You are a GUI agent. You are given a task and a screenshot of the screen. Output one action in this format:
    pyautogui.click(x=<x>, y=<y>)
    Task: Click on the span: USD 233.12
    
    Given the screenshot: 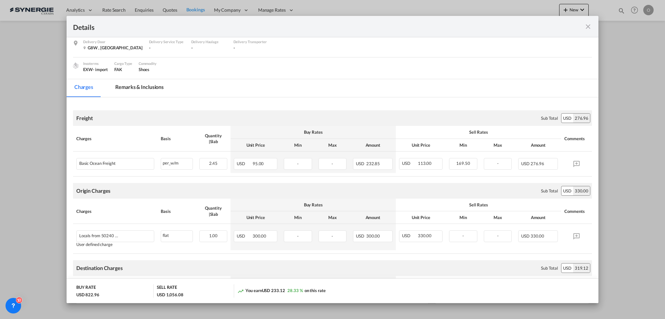 What is the action you would take?
    pyautogui.click(x=273, y=290)
    